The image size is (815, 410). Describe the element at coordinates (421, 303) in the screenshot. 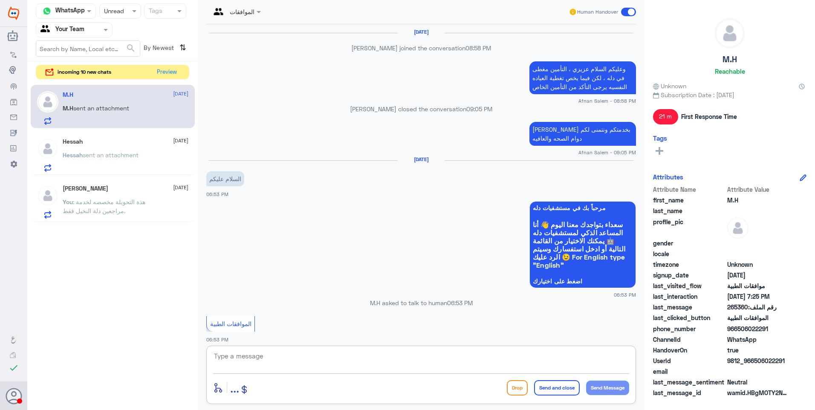

I see `p: M.H asked to talk to human` at that location.